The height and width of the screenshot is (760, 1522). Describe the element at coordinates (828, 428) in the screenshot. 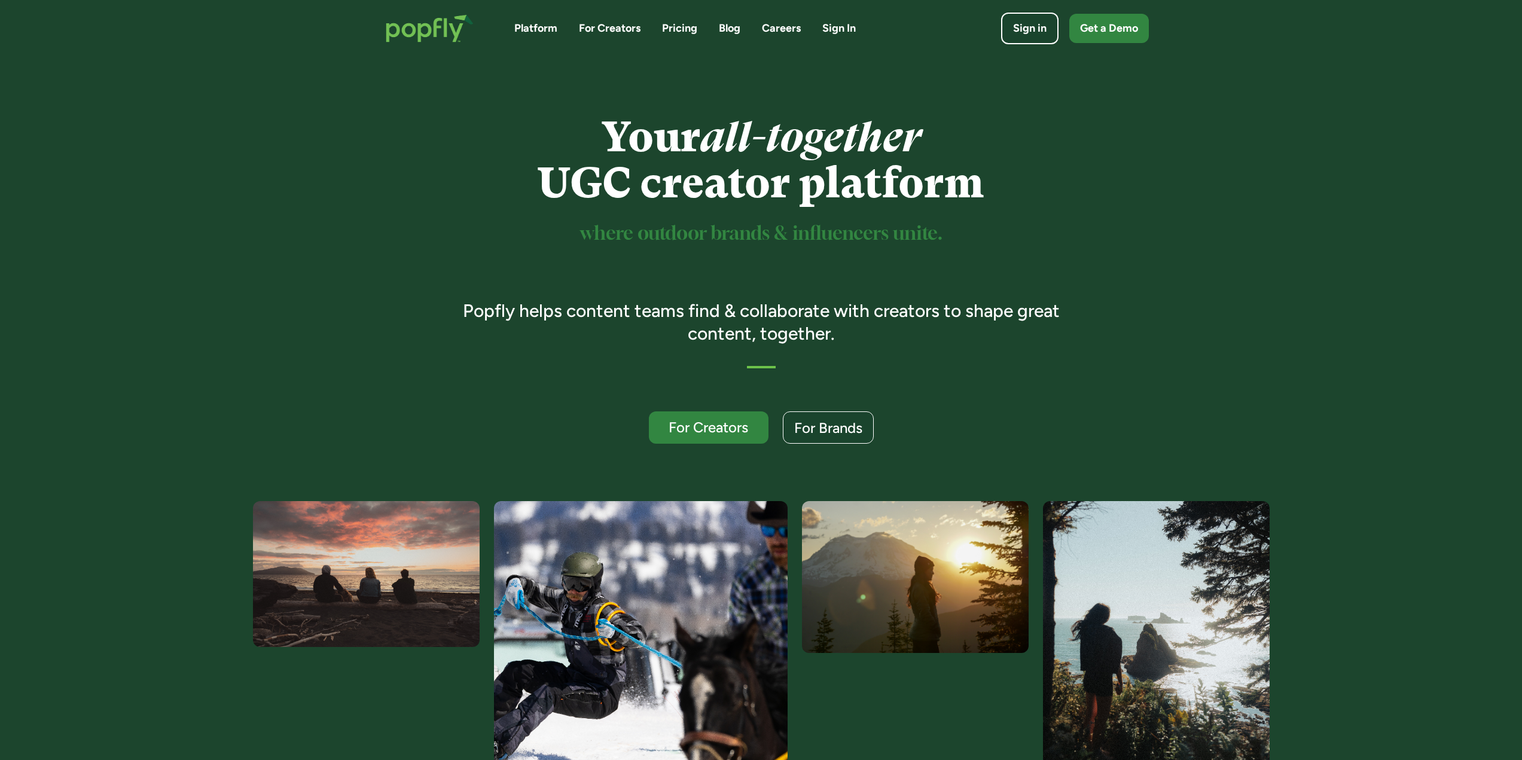

I see `div: For Brands` at that location.